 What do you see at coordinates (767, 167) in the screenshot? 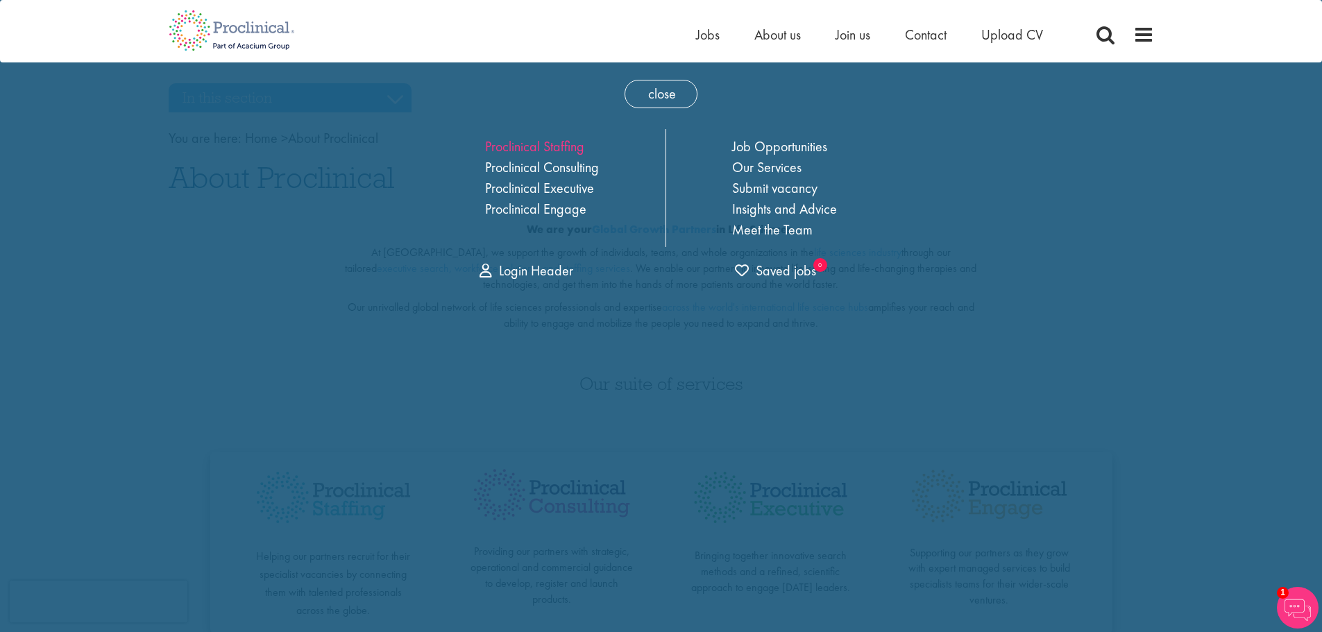
I see `a: Our Services` at bounding box center [767, 167].